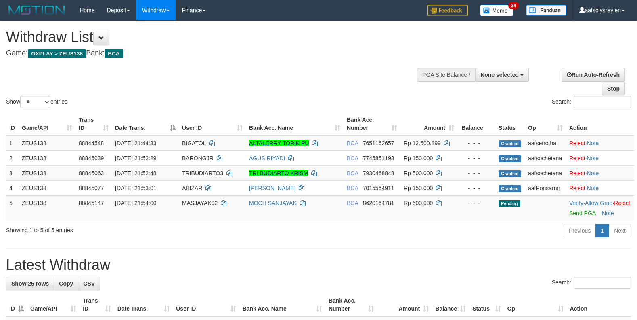 The height and width of the screenshot is (320, 637). I want to click on span: MASJAYAK02, so click(200, 203).